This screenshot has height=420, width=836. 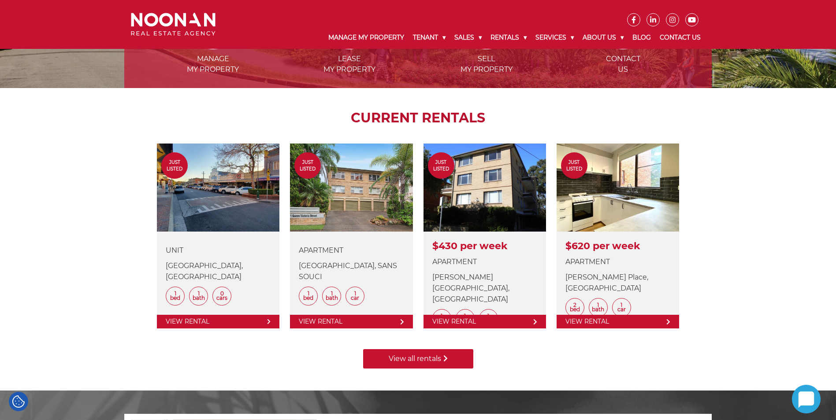 What do you see at coordinates (509, 37) in the screenshot?
I see `a: Rentals` at bounding box center [509, 37].